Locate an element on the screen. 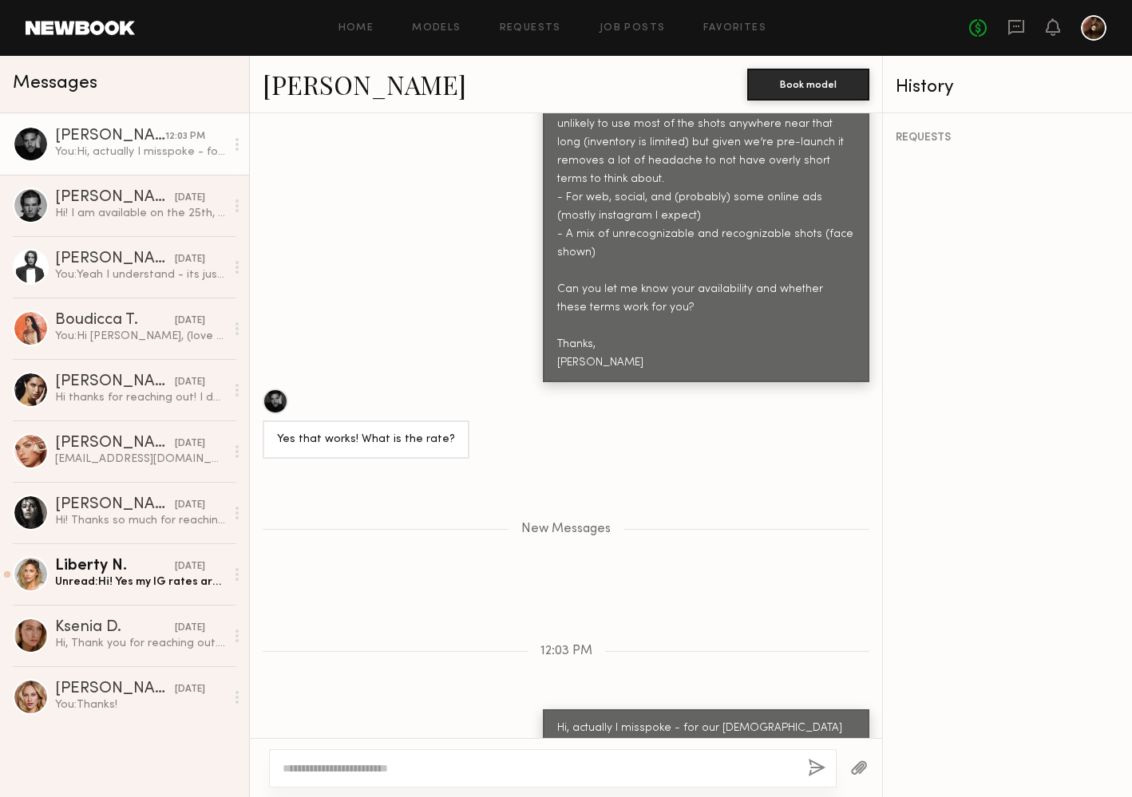 The width and height of the screenshot is (1132, 797). div: Liberty N. is located at coordinates (115, 567).